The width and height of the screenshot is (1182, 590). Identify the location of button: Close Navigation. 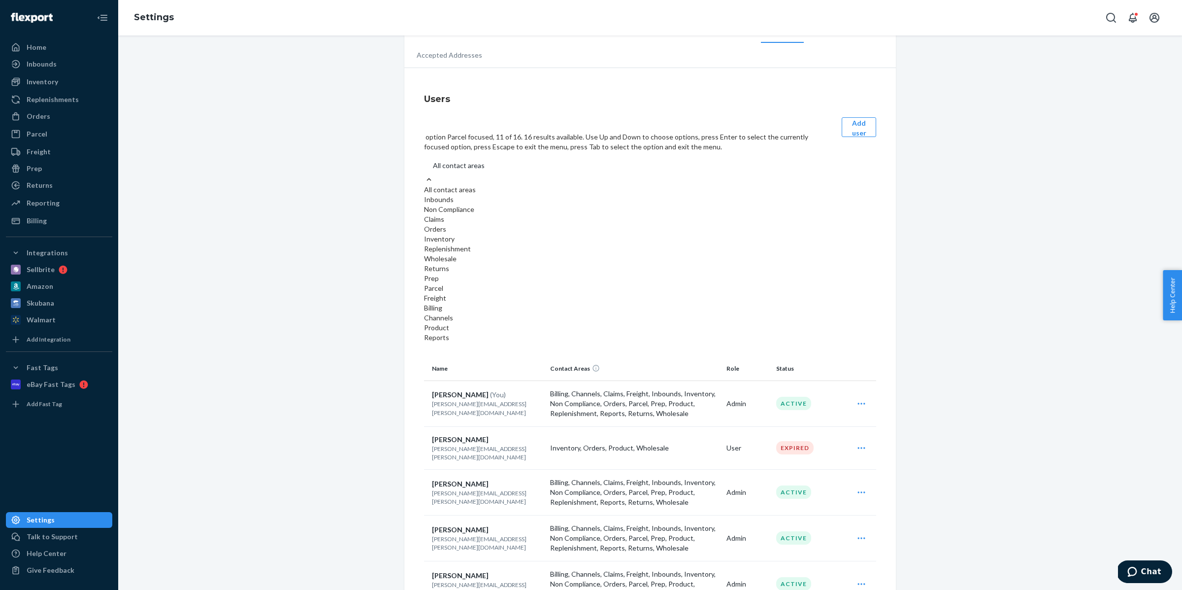
(102, 18).